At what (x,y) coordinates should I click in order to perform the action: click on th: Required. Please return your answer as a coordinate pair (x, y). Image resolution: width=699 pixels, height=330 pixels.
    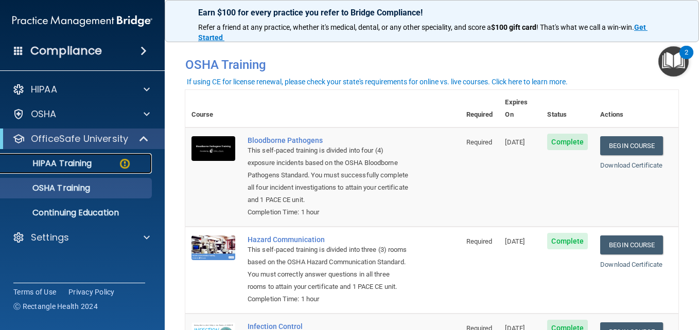
    Looking at the image, I should click on (479, 109).